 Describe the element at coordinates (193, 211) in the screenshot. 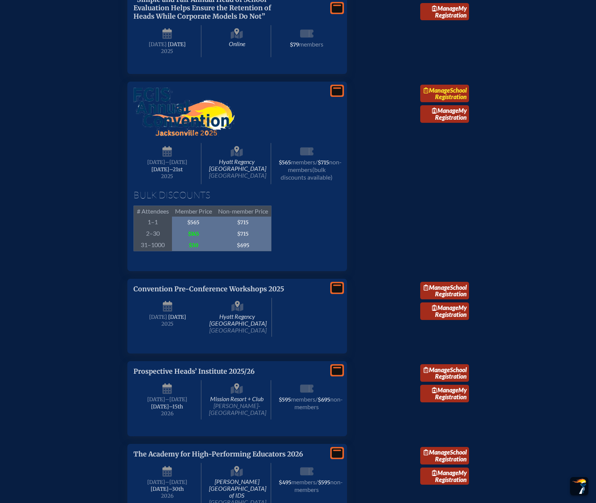

I see `span: Member Price` at that location.